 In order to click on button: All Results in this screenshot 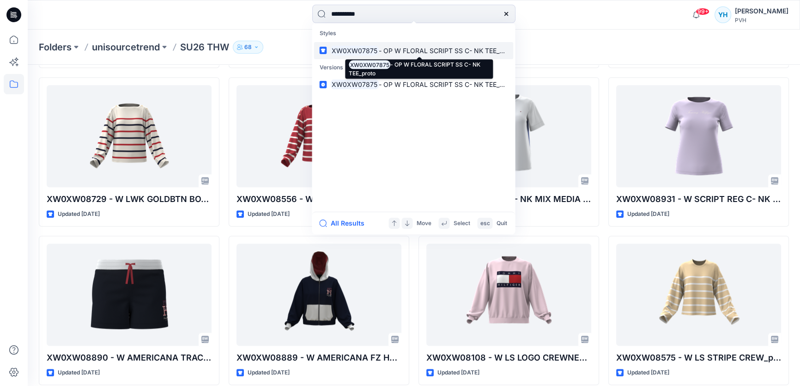, I will do `click(345, 223)`.